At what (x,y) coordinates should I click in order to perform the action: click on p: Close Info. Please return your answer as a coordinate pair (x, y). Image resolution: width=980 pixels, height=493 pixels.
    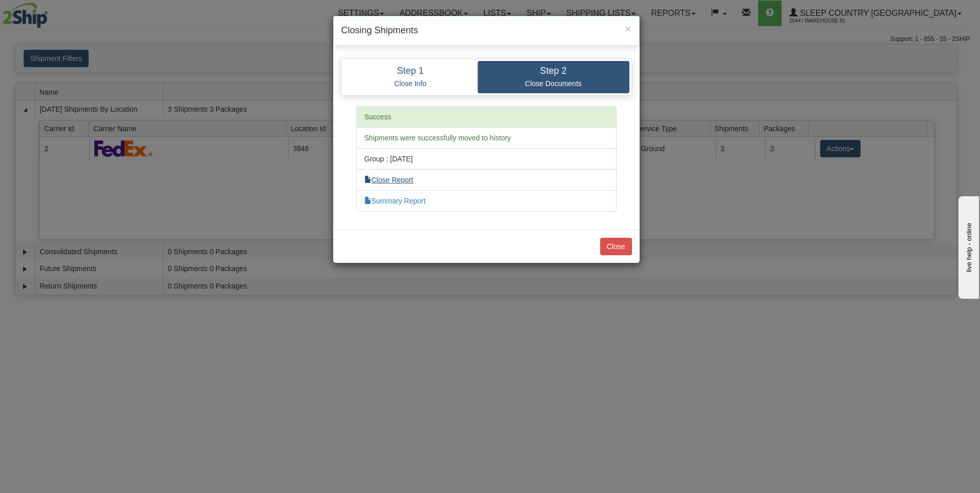
    Looking at the image, I should click on (411, 84).